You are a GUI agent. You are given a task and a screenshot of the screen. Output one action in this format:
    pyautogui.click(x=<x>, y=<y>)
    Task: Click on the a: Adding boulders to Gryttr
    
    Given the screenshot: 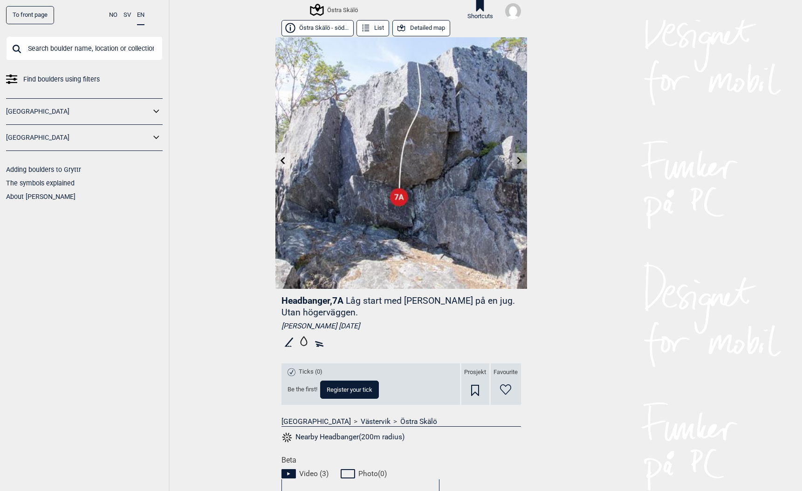 What is the action you would take?
    pyautogui.click(x=43, y=170)
    